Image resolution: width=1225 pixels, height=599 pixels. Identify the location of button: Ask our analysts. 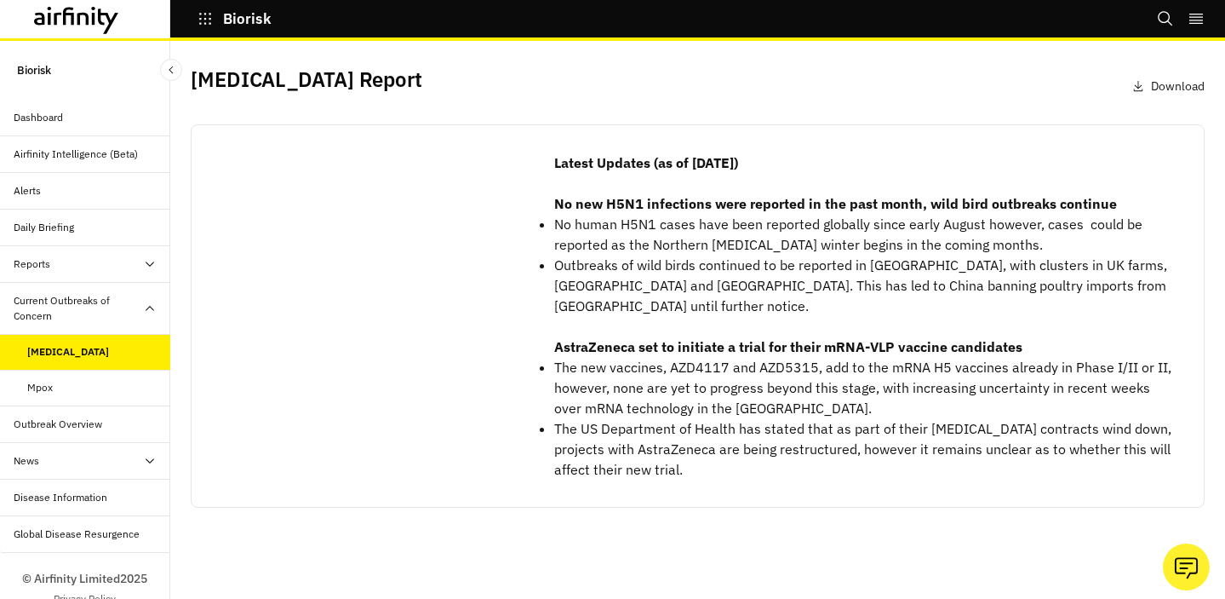
(1186, 566).